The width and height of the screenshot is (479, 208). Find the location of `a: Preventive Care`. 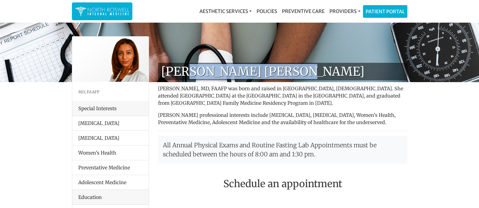

a: Preventive Care is located at coordinates (303, 11).